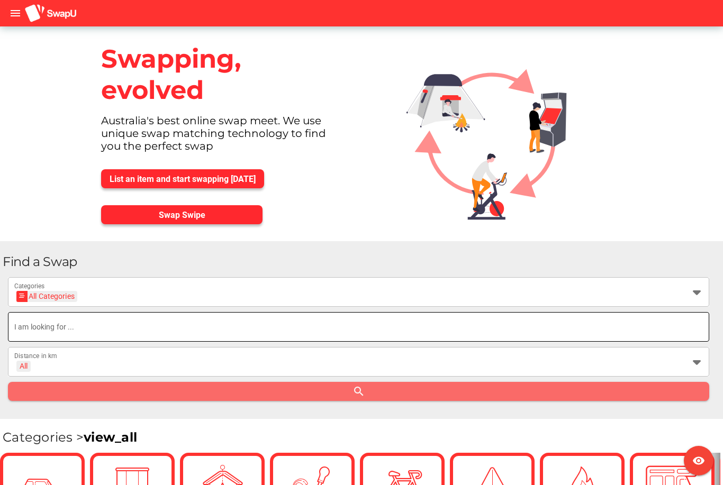  I want to click on span: Categories >, so click(70, 437).